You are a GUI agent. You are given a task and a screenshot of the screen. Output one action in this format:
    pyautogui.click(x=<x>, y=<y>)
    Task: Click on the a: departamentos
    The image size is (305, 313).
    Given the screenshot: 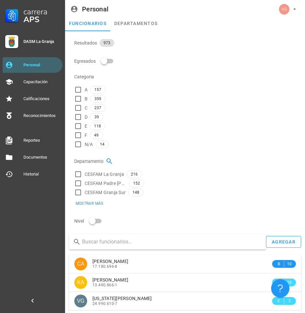 What is the action you would take?
    pyautogui.click(x=136, y=23)
    